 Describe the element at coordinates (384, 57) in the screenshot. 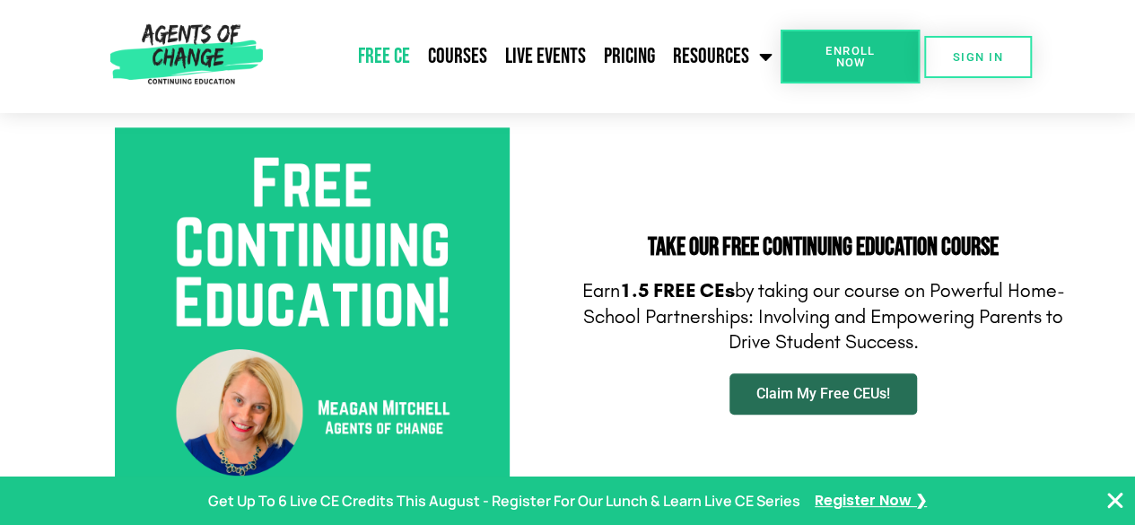

I see `a: Free CE` at that location.